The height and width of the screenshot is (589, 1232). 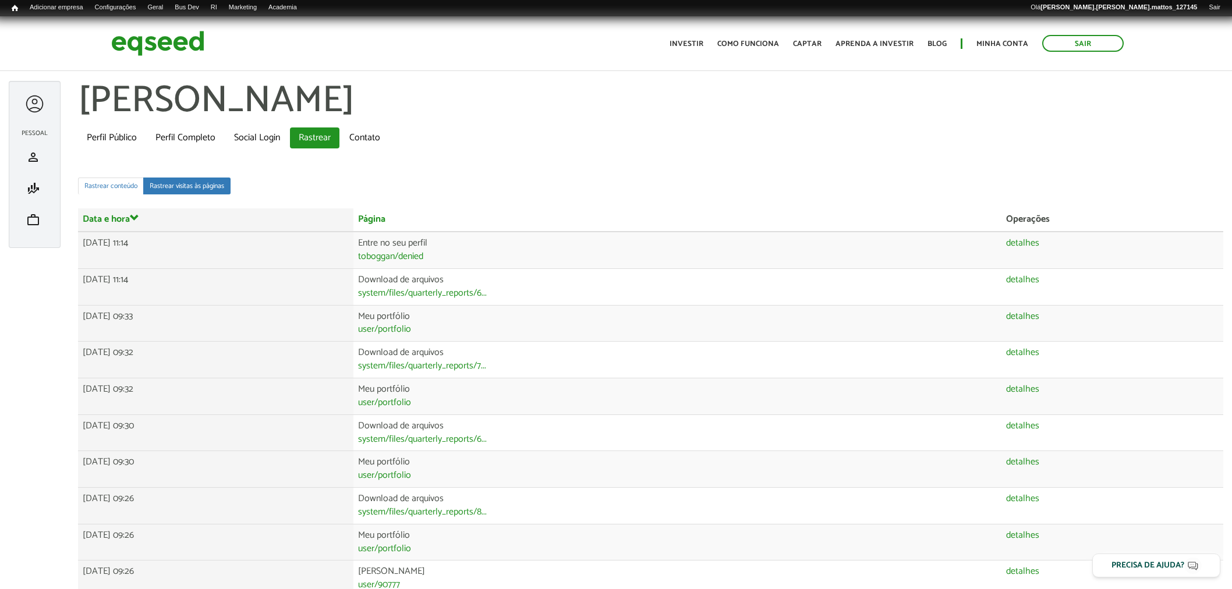 I want to click on a: Perfil Completo, so click(x=185, y=138).